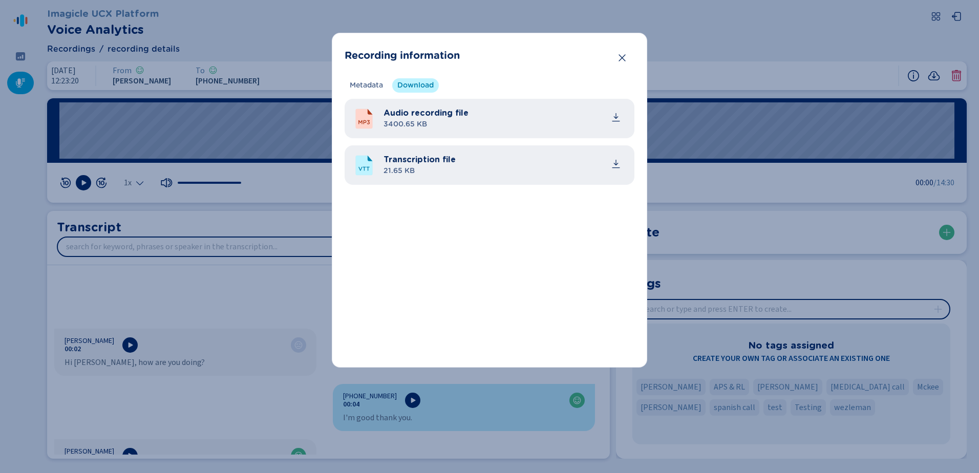  What do you see at coordinates (364, 165) in the screenshot?
I see `svg: VTTFile` at bounding box center [364, 165].